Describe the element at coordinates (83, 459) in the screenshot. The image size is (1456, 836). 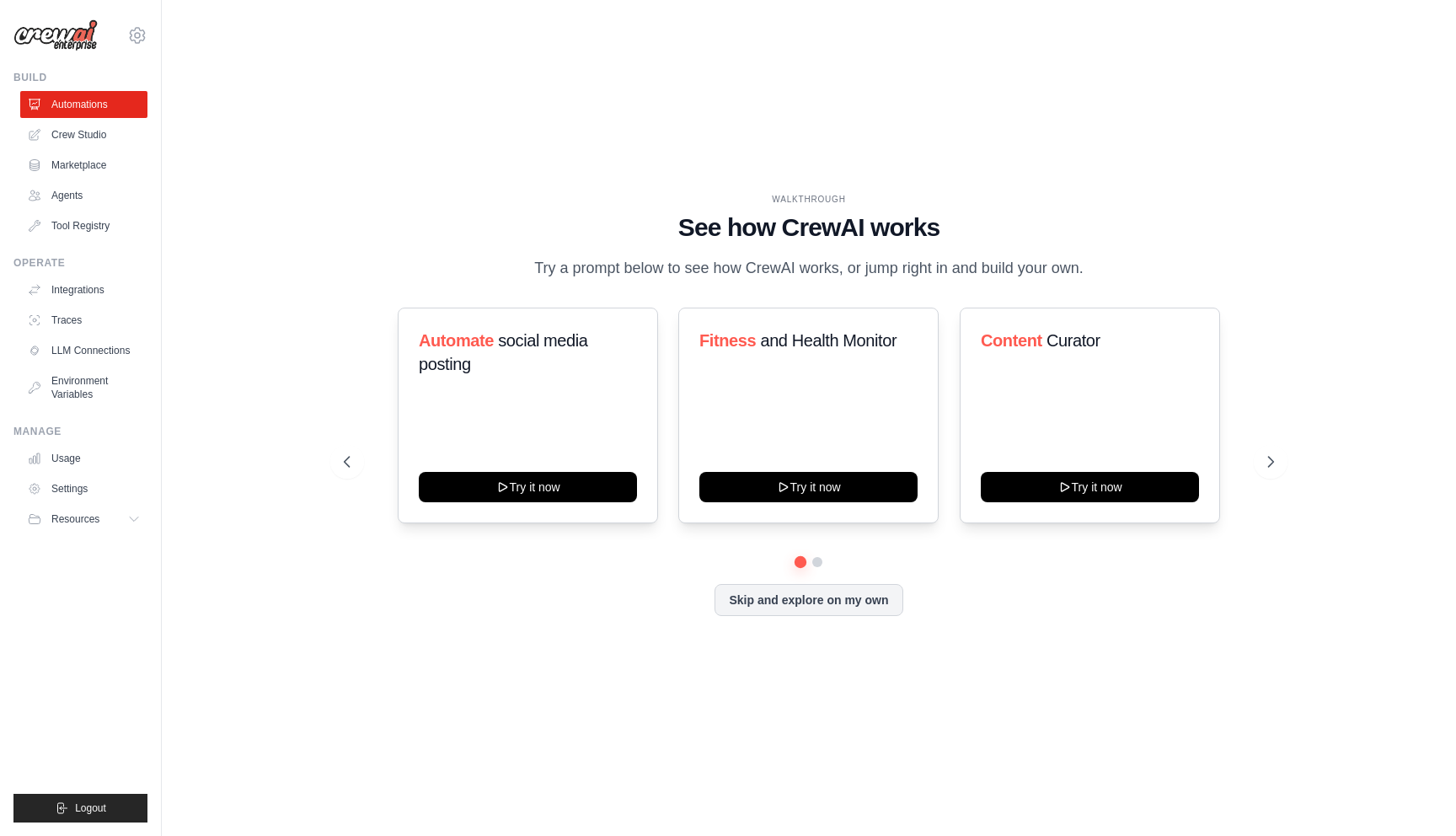
I see `a: Usage` at that location.